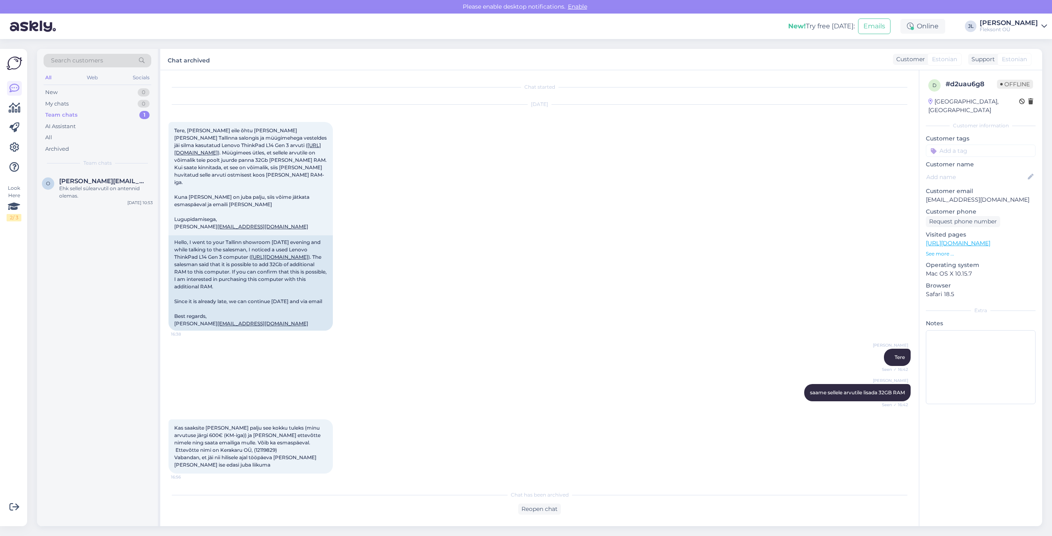  What do you see at coordinates (144, 115) in the screenshot?
I see `div: 1` at bounding box center [144, 115].